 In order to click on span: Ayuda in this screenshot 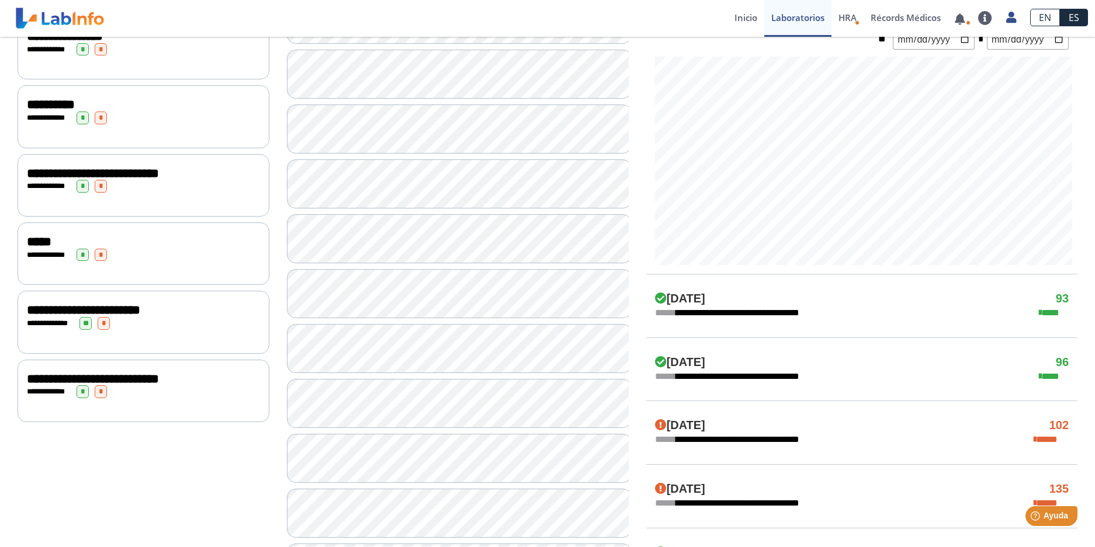, I will do `click(65, 14)`.